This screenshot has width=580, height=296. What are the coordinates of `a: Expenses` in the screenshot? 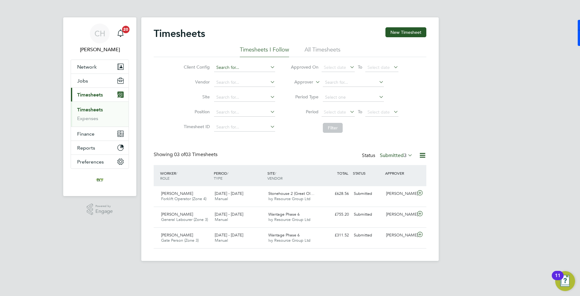 It's located at (88, 118).